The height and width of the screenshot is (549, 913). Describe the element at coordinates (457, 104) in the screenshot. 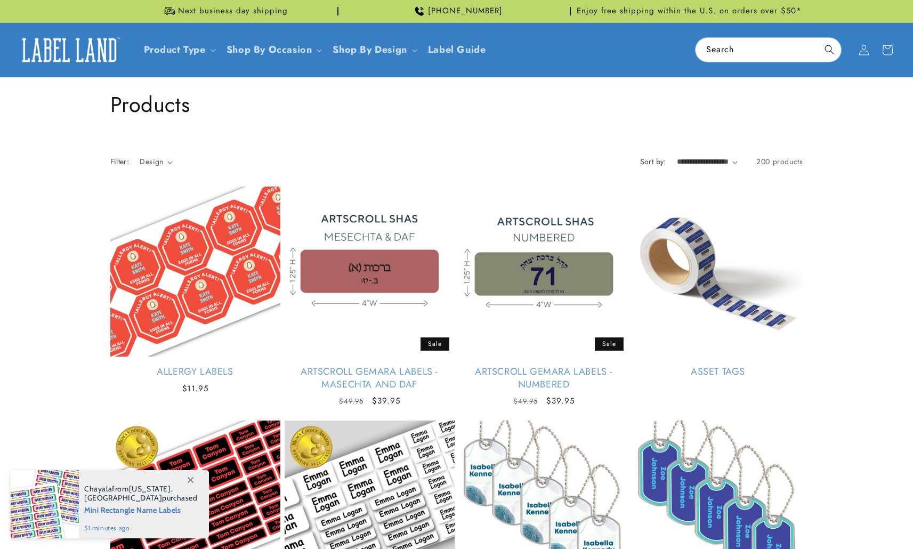

I see `h1: Products` at that location.